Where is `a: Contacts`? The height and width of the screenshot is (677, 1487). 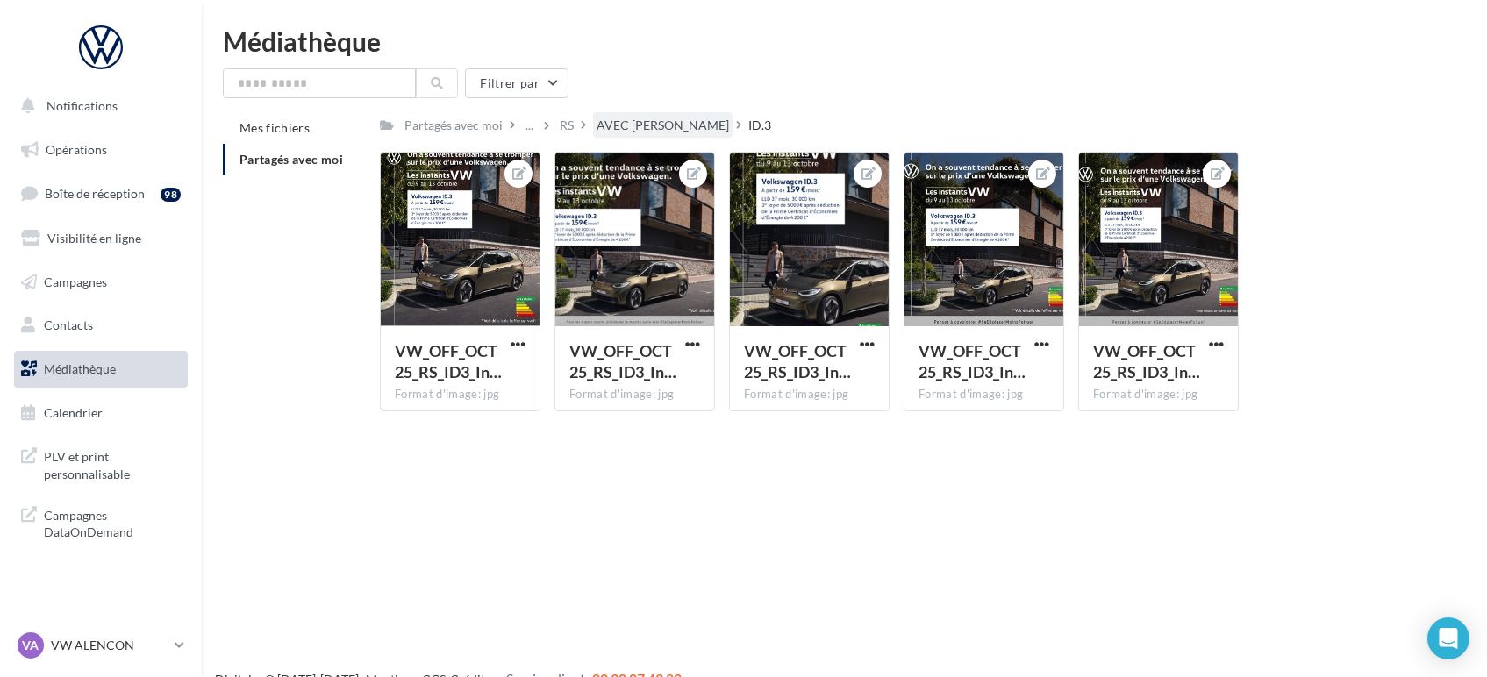 a: Contacts is located at coordinates (101, 325).